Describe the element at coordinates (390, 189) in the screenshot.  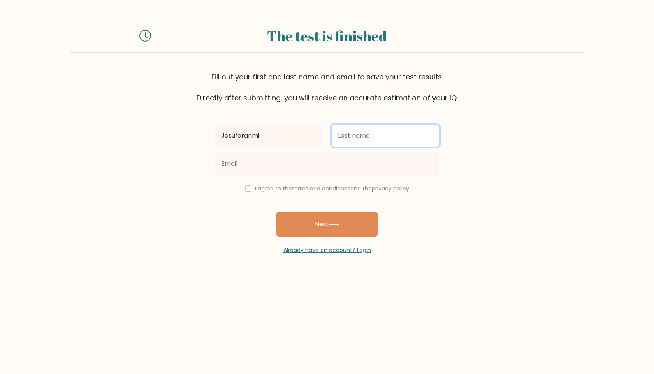
I see `a: privacy policy` at that location.